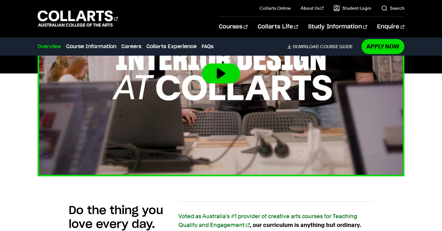 This screenshot has height=231, width=442. Describe the element at coordinates (275, 8) in the screenshot. I see `a: Collarts Online` at that location.